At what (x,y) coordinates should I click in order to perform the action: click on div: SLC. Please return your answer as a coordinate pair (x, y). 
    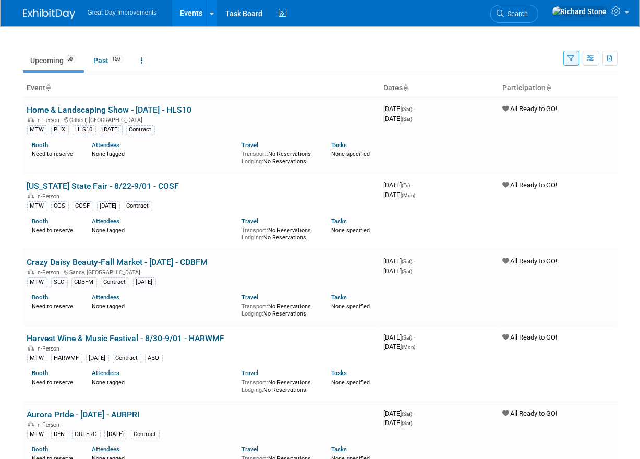
    Looking at the image, I should click on (60, 282).